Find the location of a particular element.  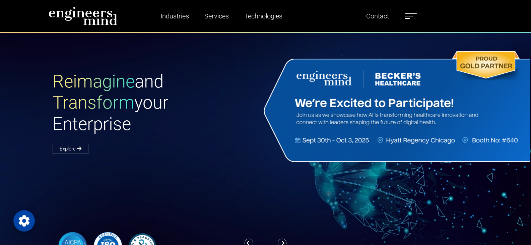

a: Industries is located at coordinates (175, 16).